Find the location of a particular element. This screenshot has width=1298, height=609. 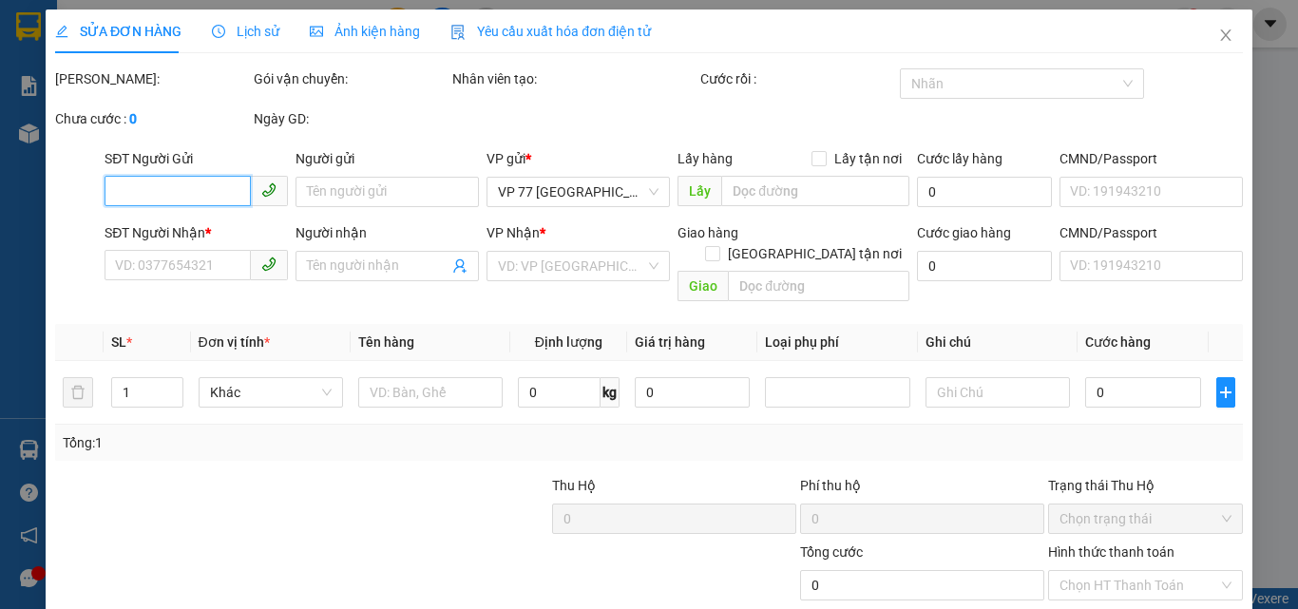

input: Cước lấy hàng is located at coordinates (983, 192).